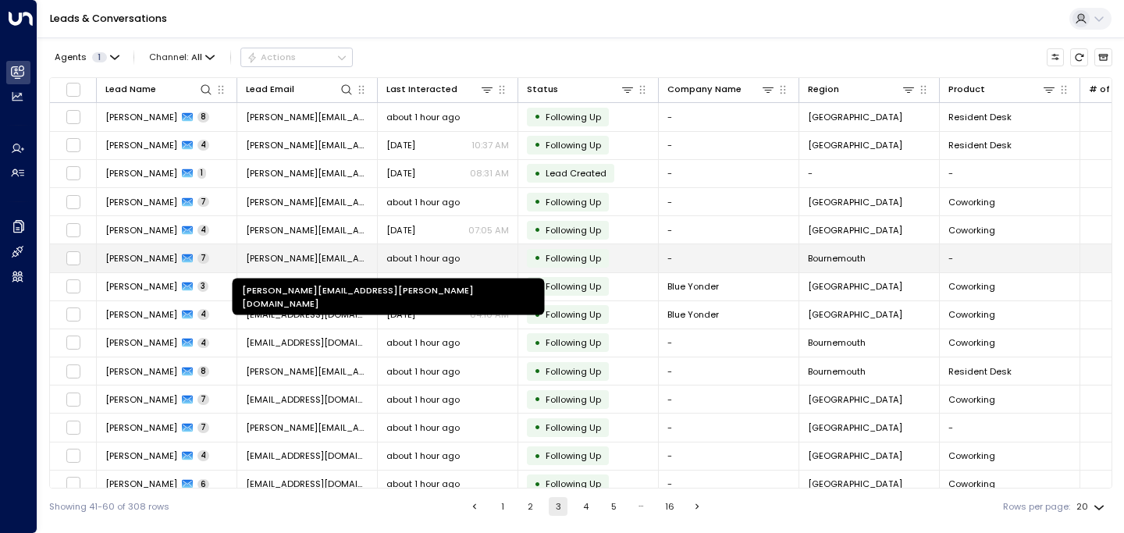  I want to click on button: page 3, so click(558, 507).